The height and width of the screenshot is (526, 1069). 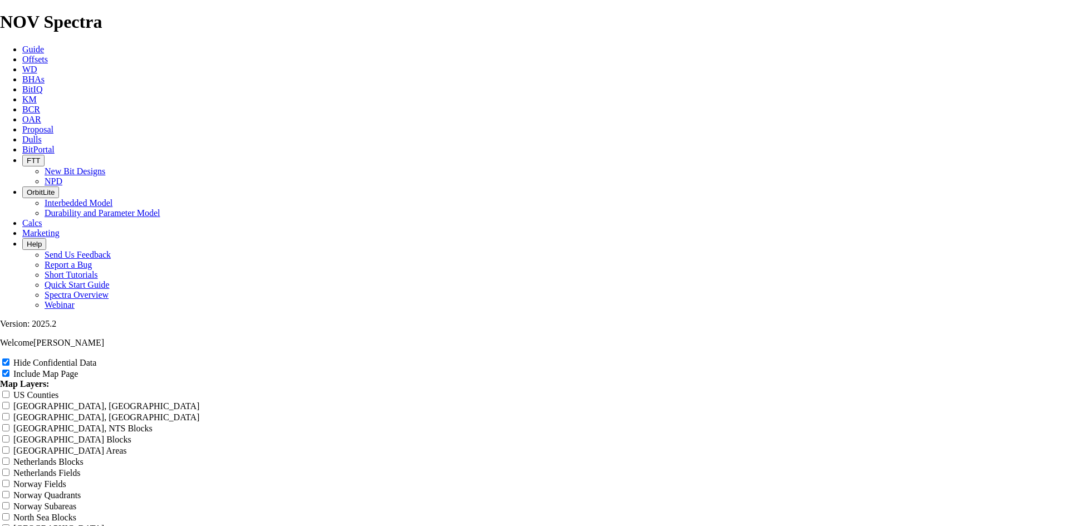 I want to click on a: Offsets, so click(x=35, y=59).